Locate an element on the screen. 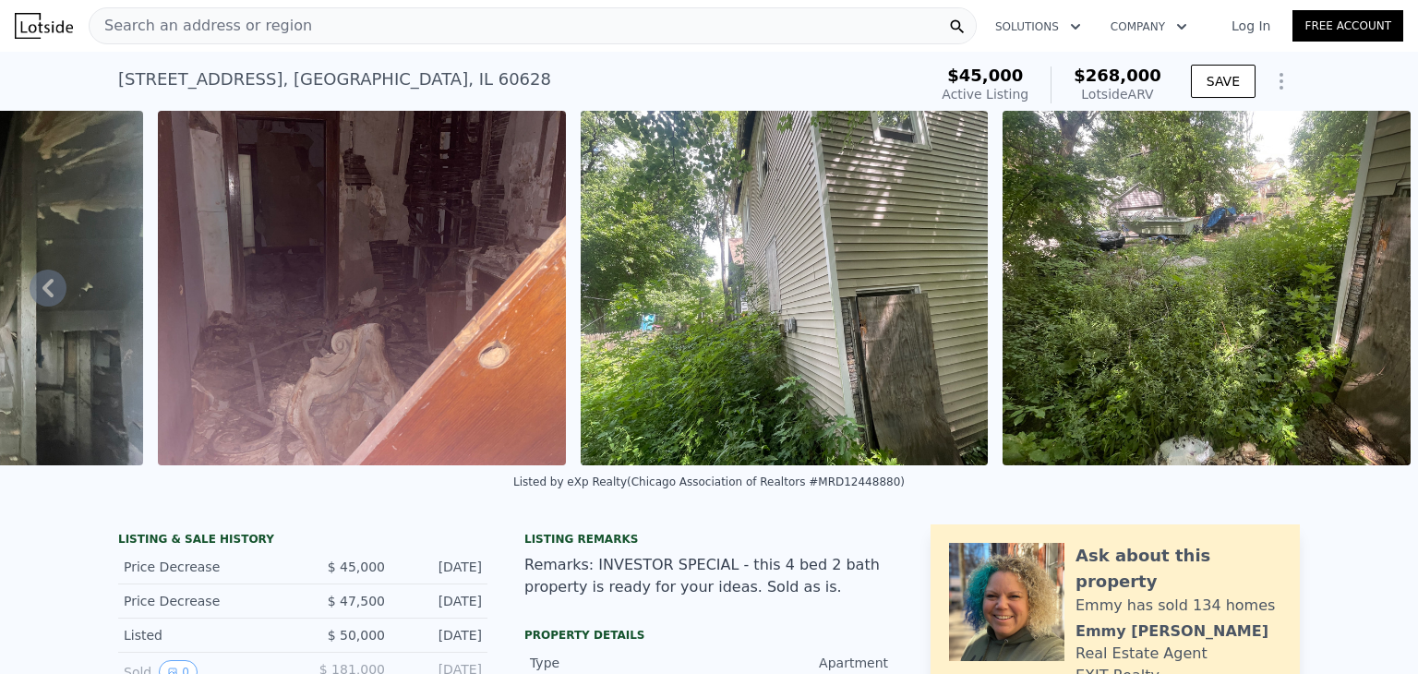 This screenshot has width=1418, height=674. a: Free Account is located at coordinates (1348, 26).